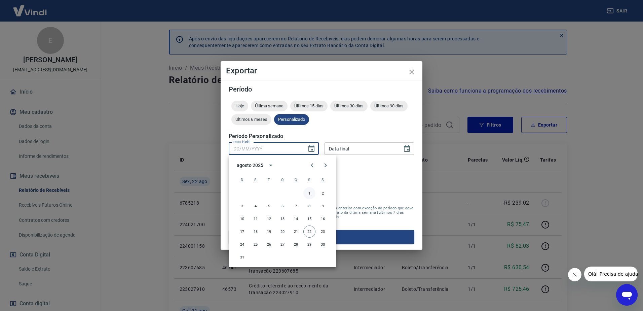  I want to click on button: 3, so click(242, 206).